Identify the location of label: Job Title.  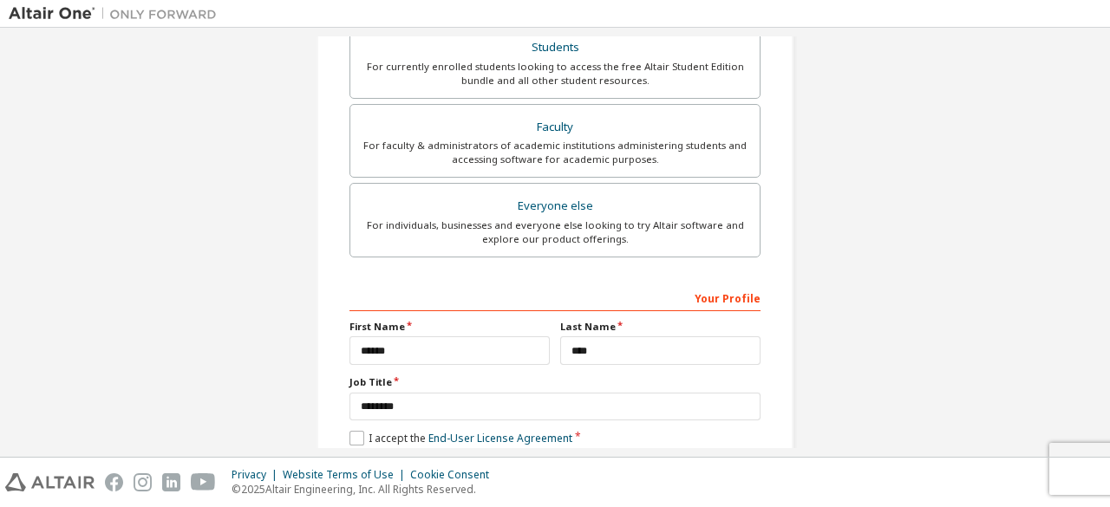
(555, 382).